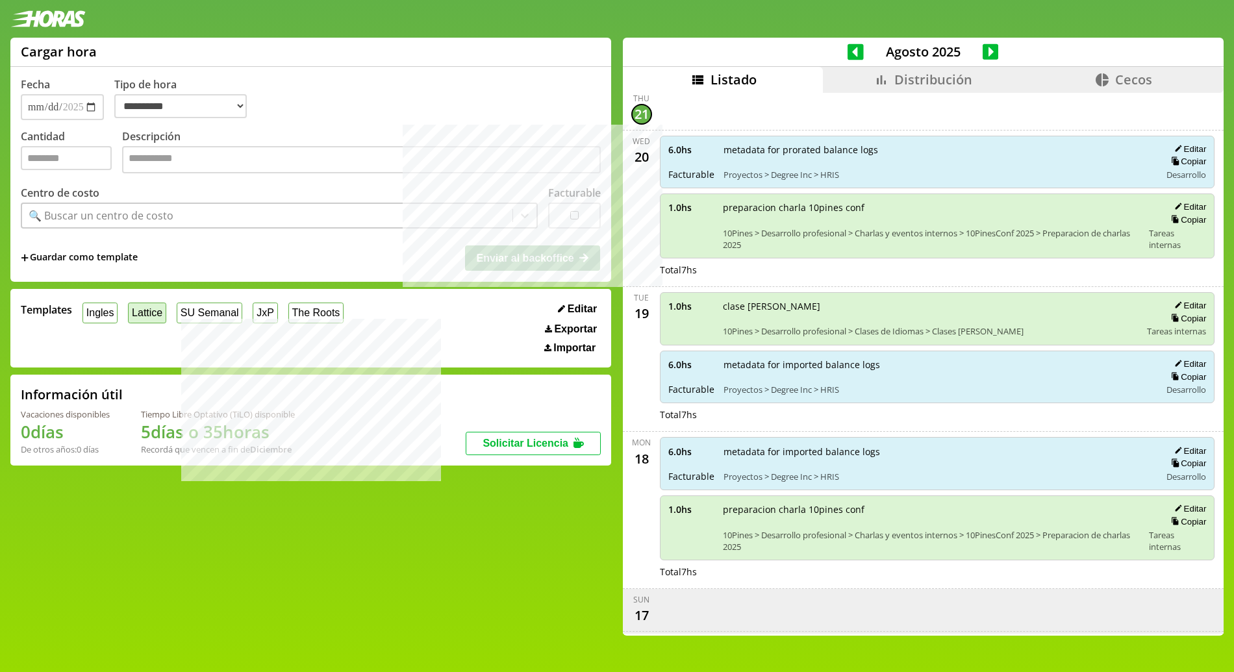 Image resolution: width=1234 pixels, height=672 pixels. What do you see at coordinates (65, 449) in the screenshot?
I see `div: De otros años: 0 días` at bounding box center [65, 449].